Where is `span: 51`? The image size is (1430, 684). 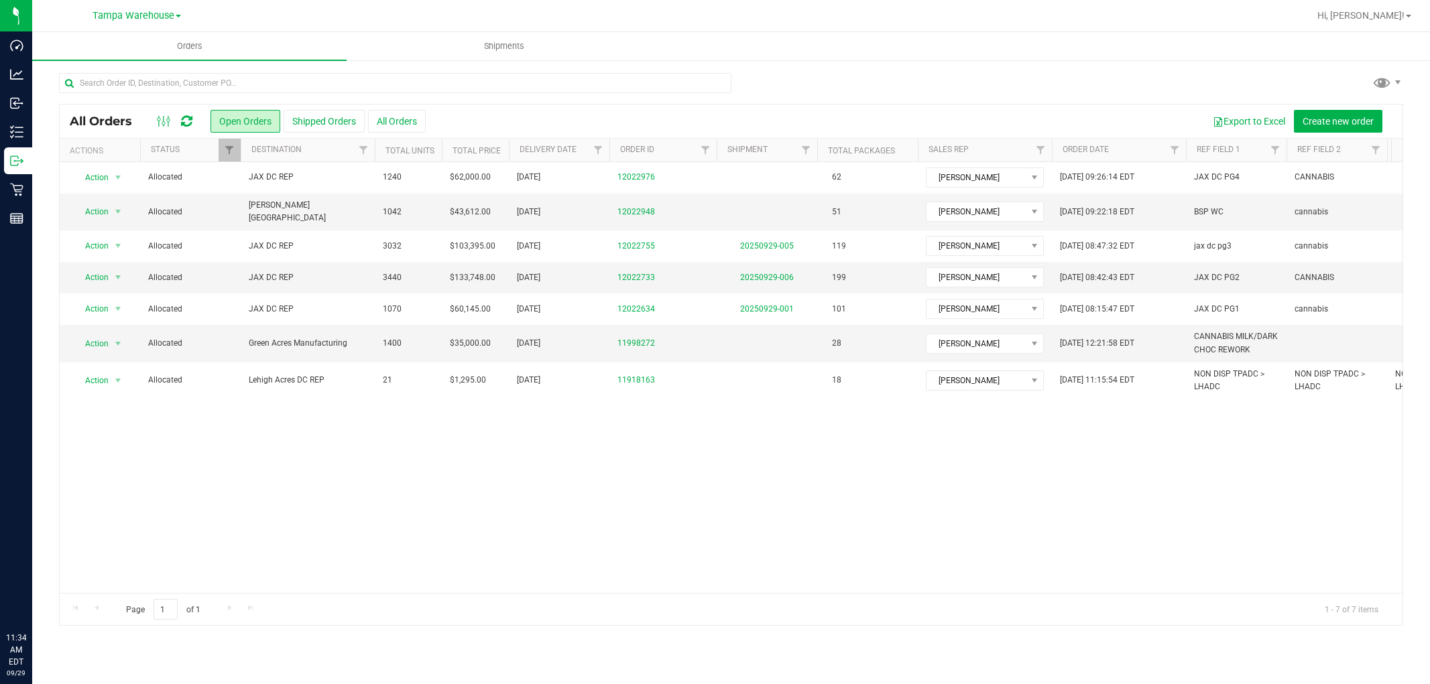 span: 51 is located at coordinates (837, 212).